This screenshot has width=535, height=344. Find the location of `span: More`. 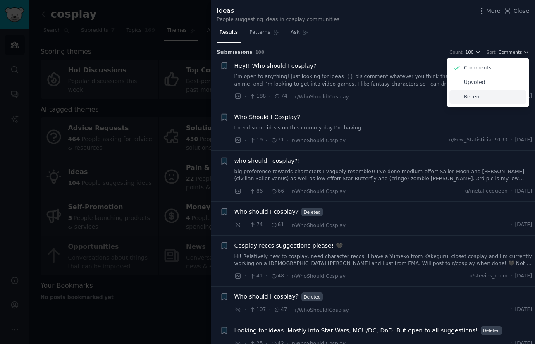

span: More is located at coordinates (493, 11).